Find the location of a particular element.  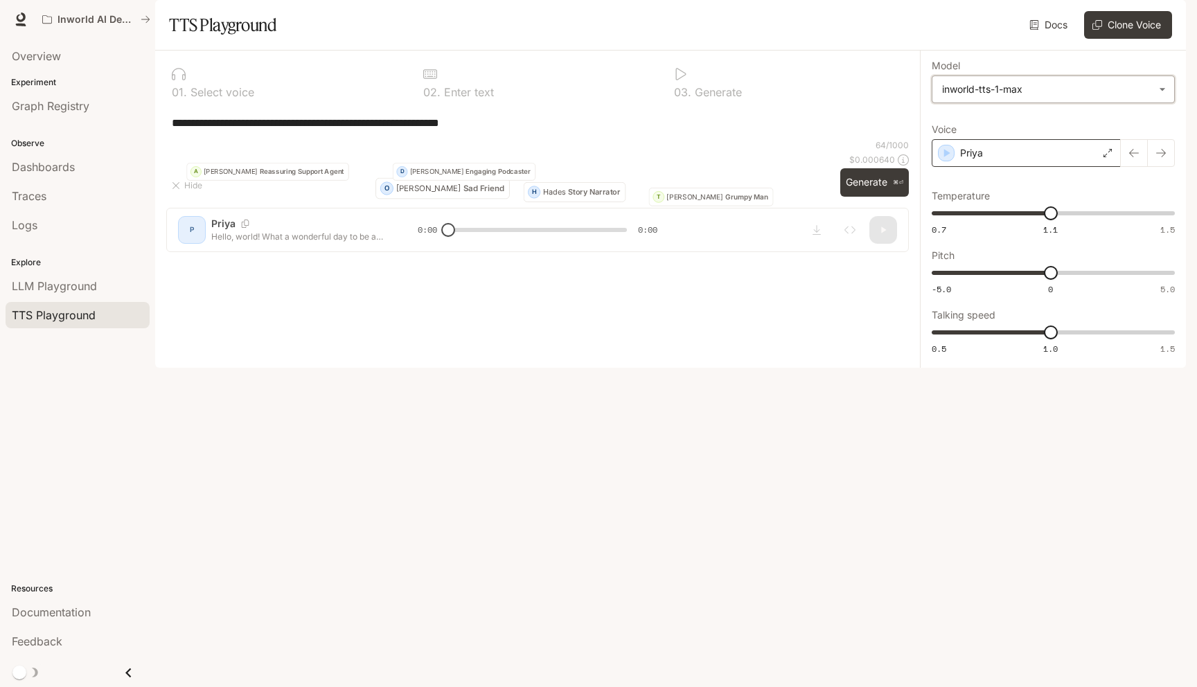

p: Reassuring Support Agent is located at coordinates (302, 172).